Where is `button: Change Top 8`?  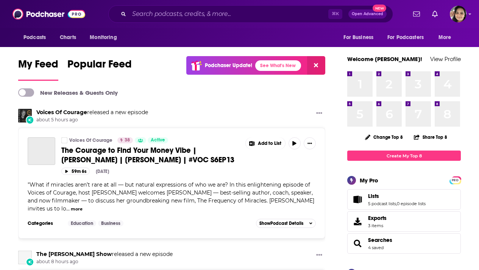 button: Change Top 8 is located at coordinates (384, 137).